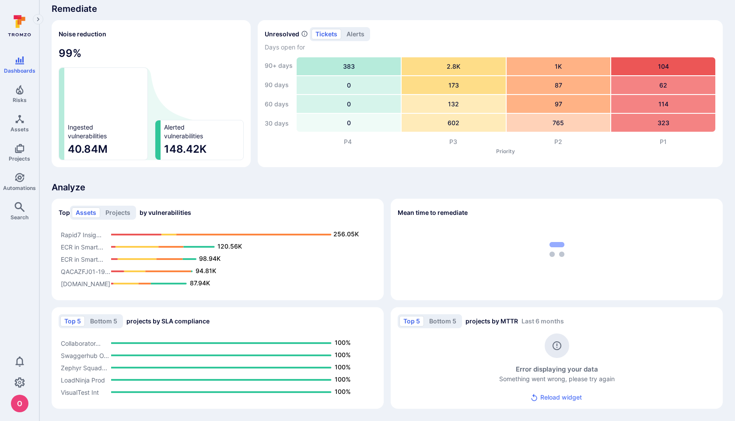 This screenshot has width=735, height=421. What do you see at coordinates (454, 85) in the screenshot?
I see `div: 173` at bounding box center [454, 85].